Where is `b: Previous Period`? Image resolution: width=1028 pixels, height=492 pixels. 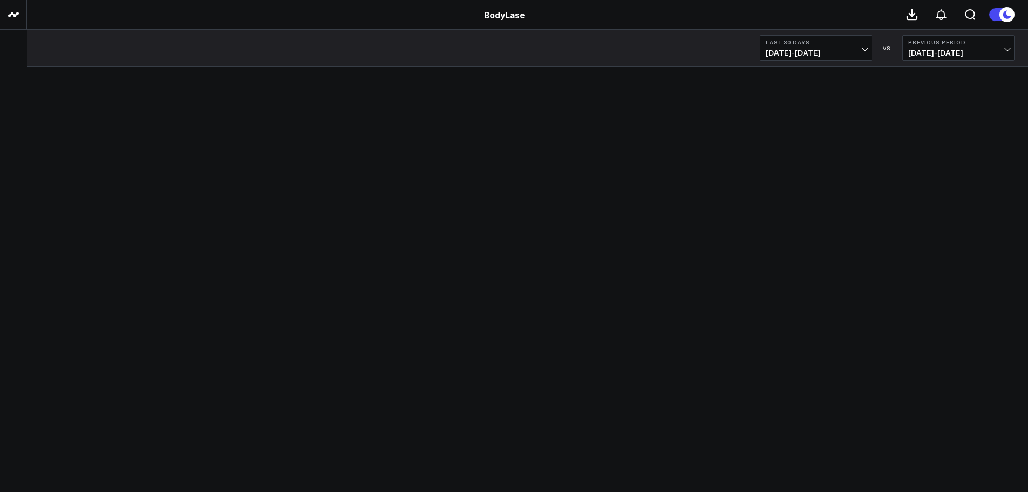
b: Previous Period is located at coordinates (959, 42).